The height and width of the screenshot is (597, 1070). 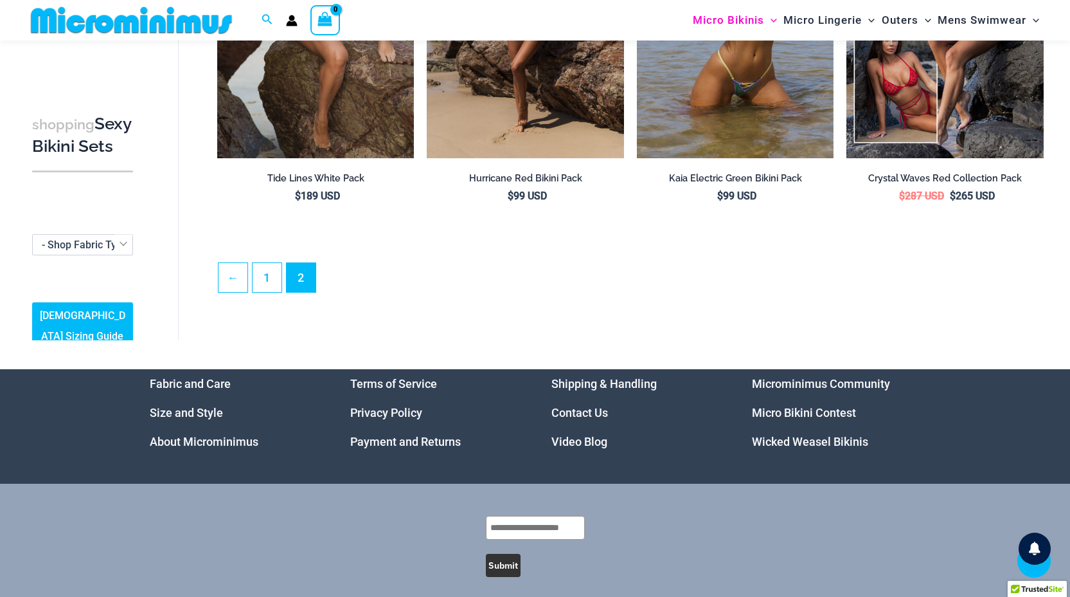 What do you see at coordinates (406, 441) in the screenshot?
I see `a: Payment and Returns` at bounding box center [406, 441].